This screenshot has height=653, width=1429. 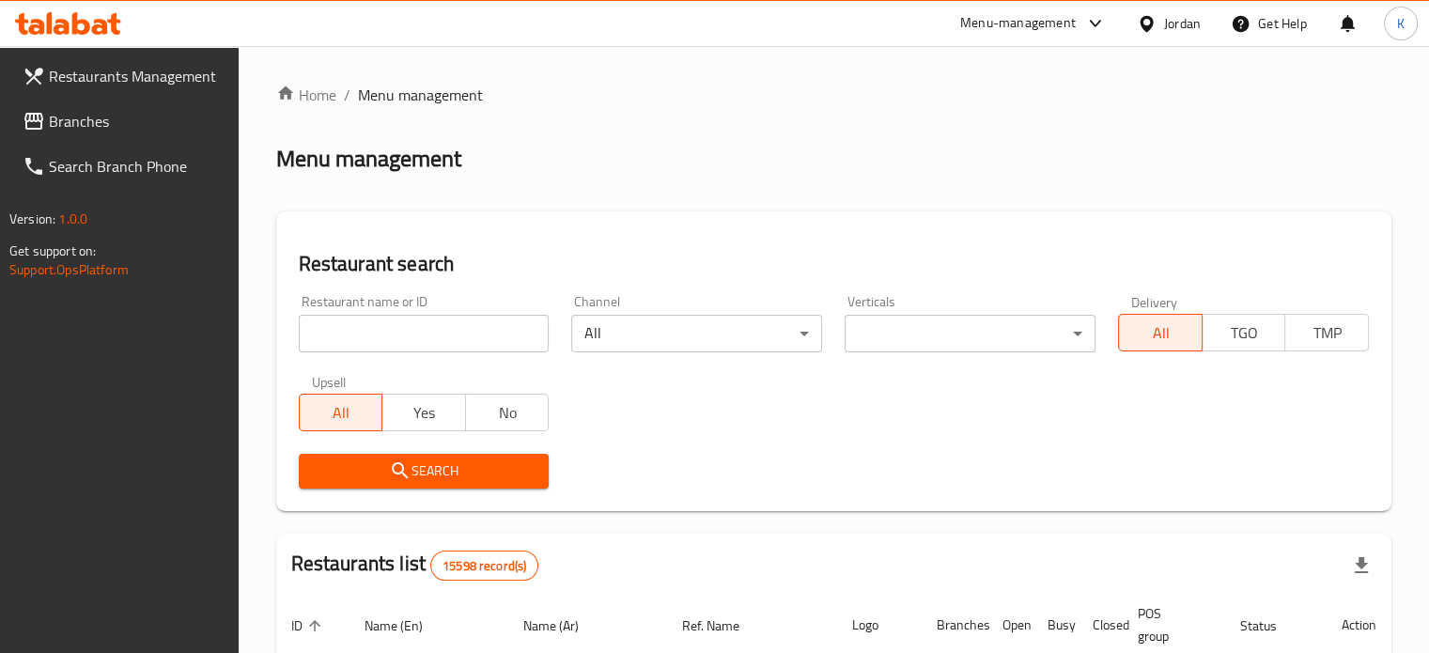 What do you see at coordinates (723, 626) in the screenshot?
I see `span: Ref. Name` at bounding box center [723, 626].